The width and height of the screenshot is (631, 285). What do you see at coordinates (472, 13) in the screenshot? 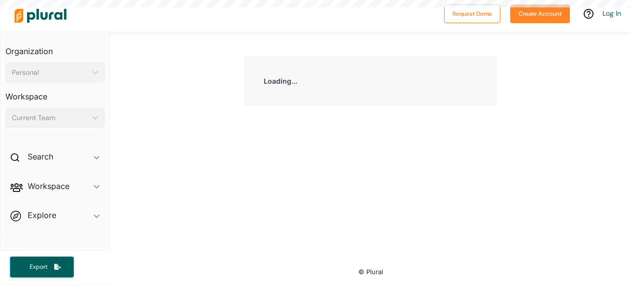
I see `a: Request Demo` at bounding box center [472, 13].